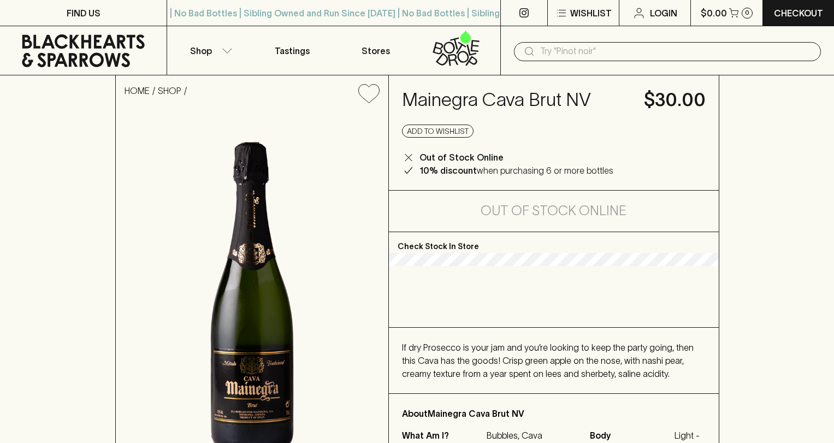 The image size is (834, 443). I want to click on a: Stores, so click(375, 50).